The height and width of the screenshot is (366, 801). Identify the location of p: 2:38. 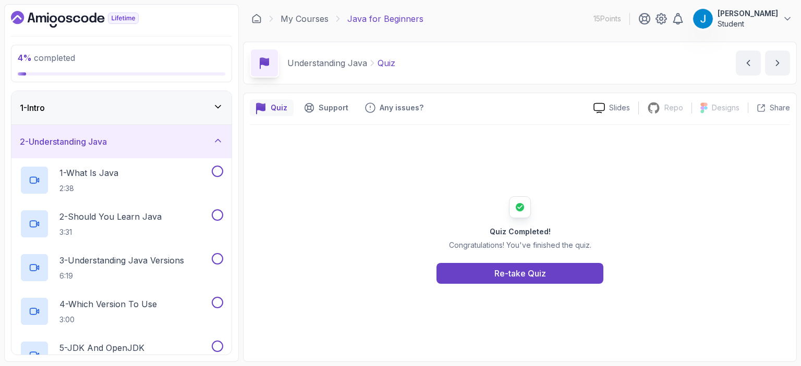
(89, 189).